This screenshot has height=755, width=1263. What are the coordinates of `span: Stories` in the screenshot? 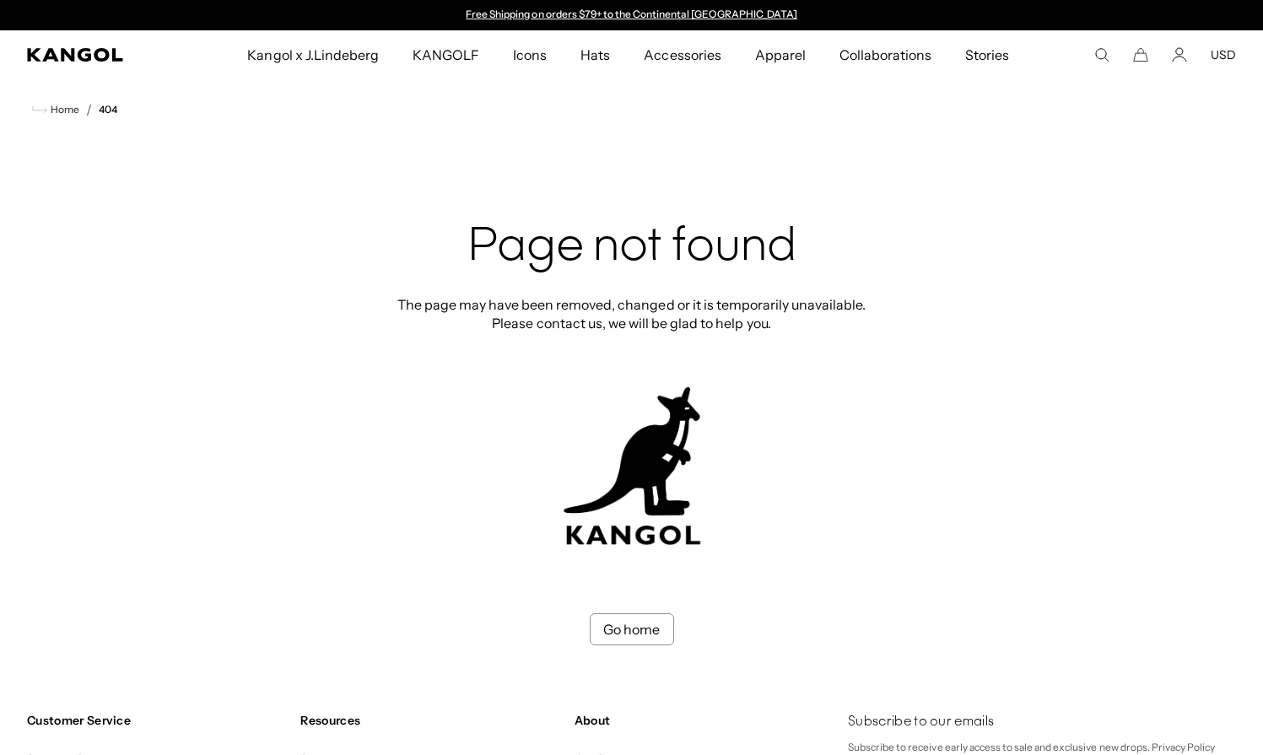 It's located at (987, 55).